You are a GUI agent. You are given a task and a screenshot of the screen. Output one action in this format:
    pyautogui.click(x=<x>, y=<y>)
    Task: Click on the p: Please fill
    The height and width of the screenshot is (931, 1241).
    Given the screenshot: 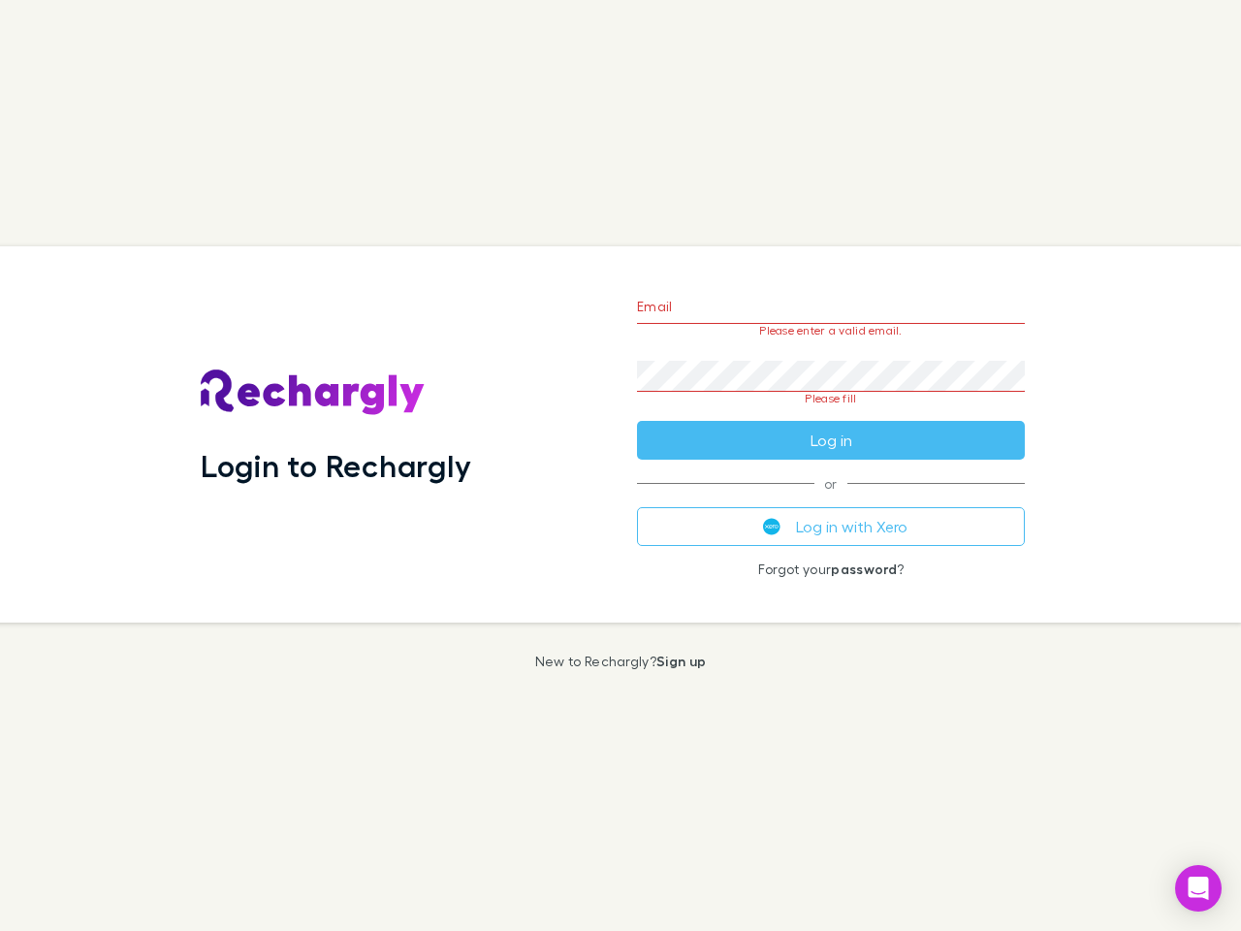 What is the action you would take?
    pyautogui.click(x=831, y=399)
    